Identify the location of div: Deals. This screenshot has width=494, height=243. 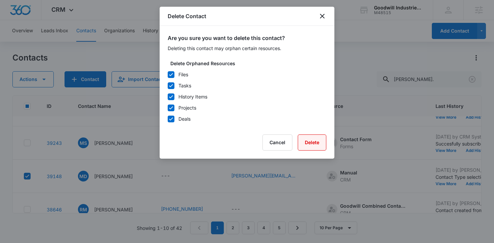
(184, 119).